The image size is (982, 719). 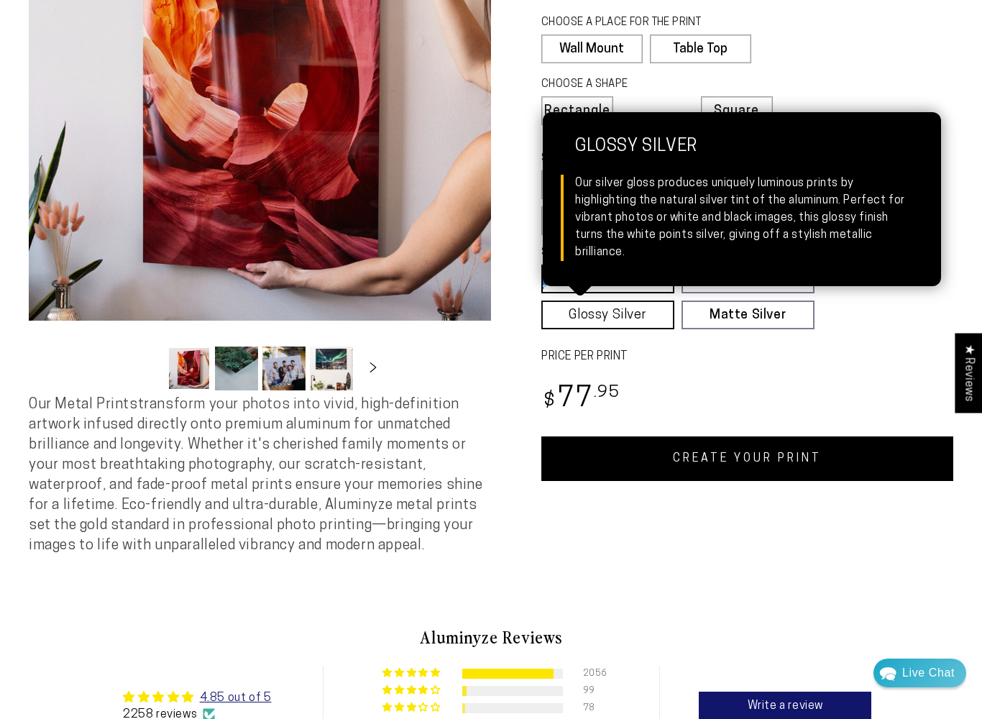 What do you see at coordinates (197, 697) in the screenshot?
I see `div: Average rating is 4.85 stars` at bounding box center [197, 697].